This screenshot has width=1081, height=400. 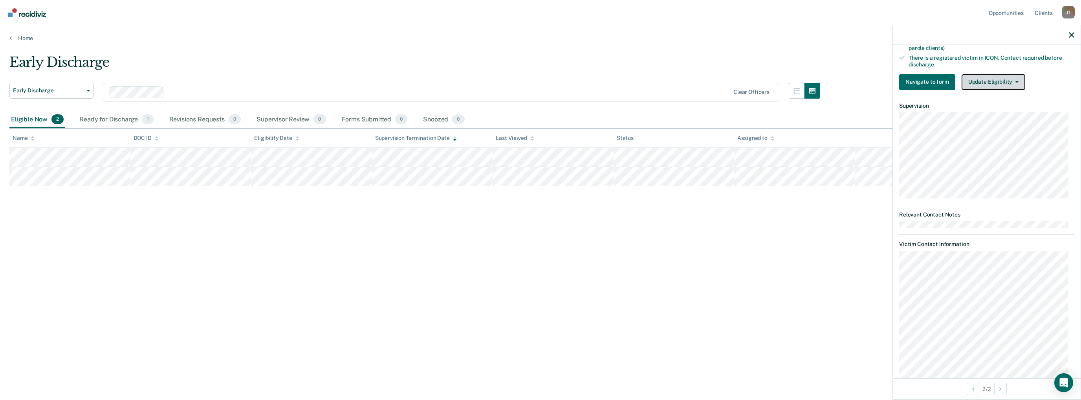 I want to click on div: J T, so click(x=1068, y=12).